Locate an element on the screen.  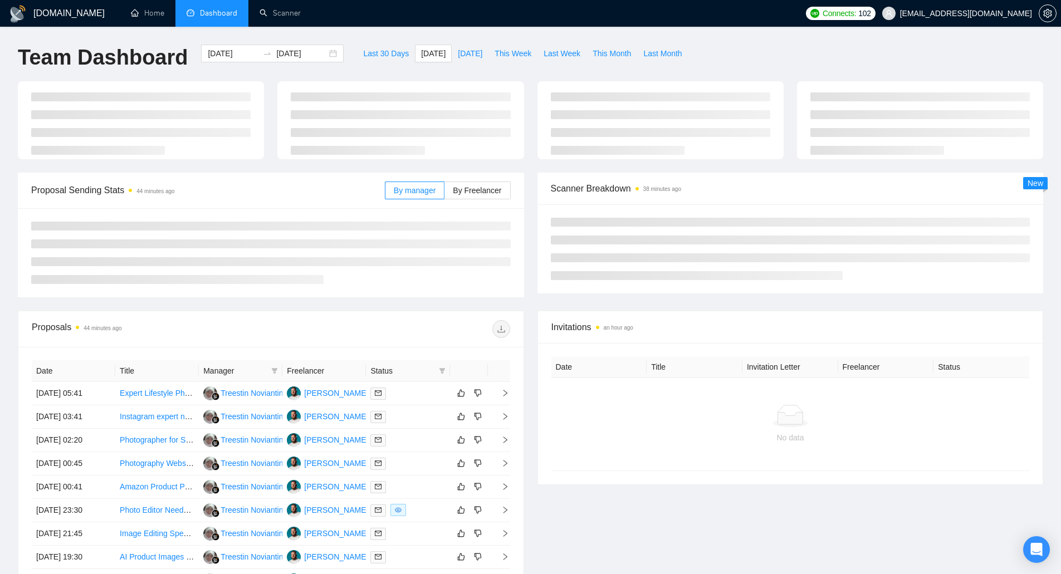
span: dashboard is located at coordinates (190, 13).